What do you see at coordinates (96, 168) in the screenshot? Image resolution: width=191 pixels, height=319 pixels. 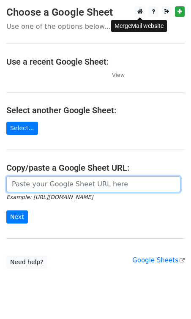 I see `h4: Copy/paste a Google Sheet URL:` at bounding box center [96, 168].